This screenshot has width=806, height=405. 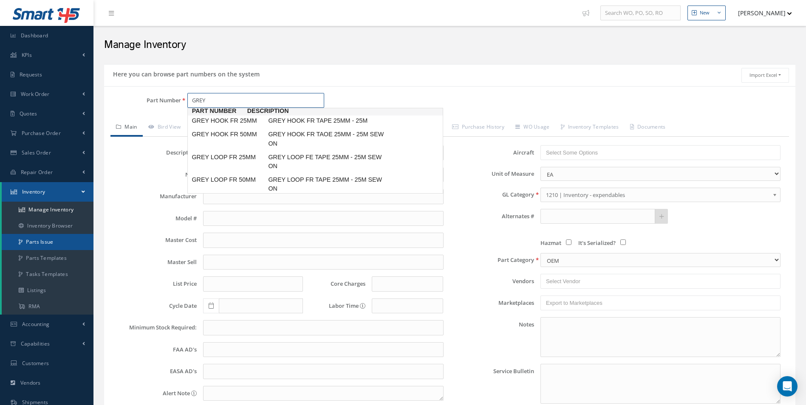 What do you see at coordinates (155, 240) in the screenshot?
I see `label: Master Cost` at bounding box center [155, 240].